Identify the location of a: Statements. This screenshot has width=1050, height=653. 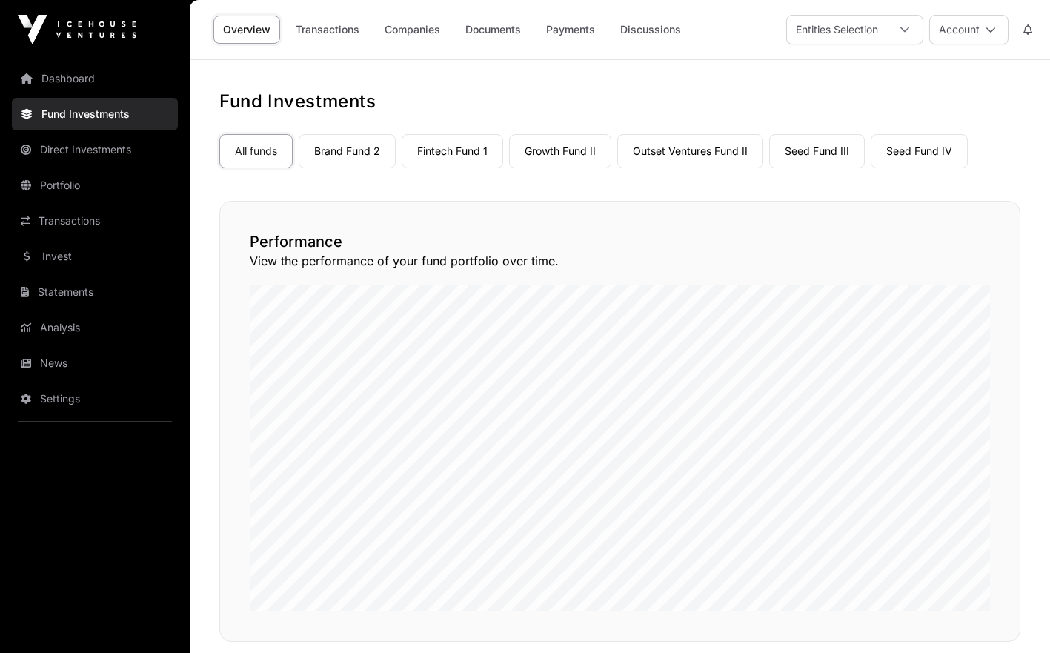
(95, 292).